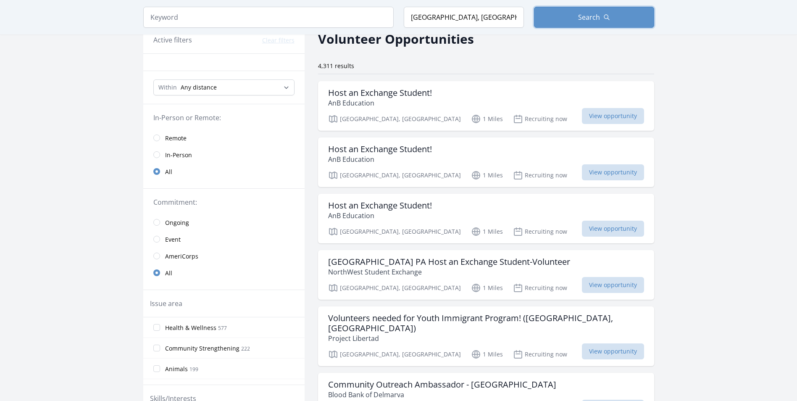 This screenshot has height=401, width=797. What do you see at coordinates (442, 394) in the screenshot?
I see `p: Blood Bank of Delmarva` at bounding box center [442, 394].